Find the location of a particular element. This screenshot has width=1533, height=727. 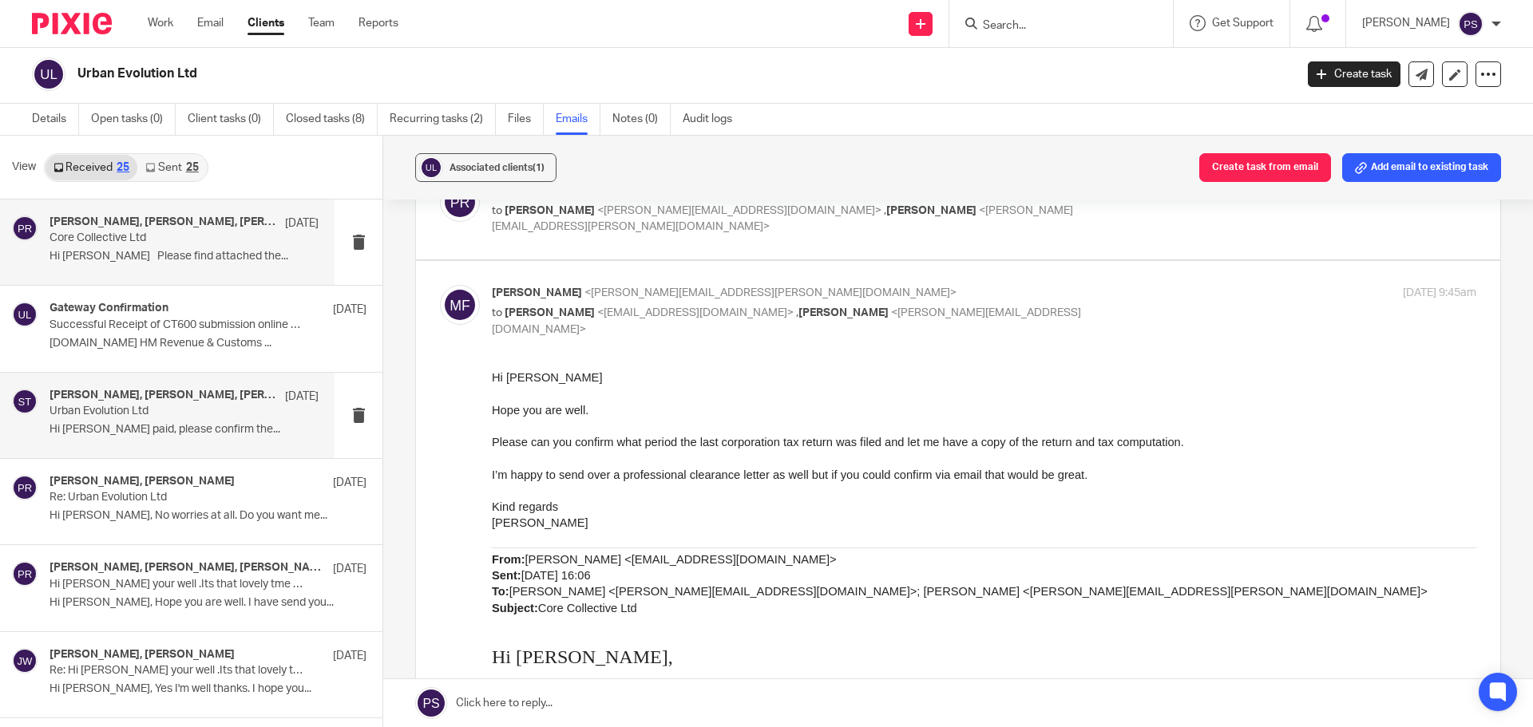

a: Audit logs is located at coordinates (713, 119).